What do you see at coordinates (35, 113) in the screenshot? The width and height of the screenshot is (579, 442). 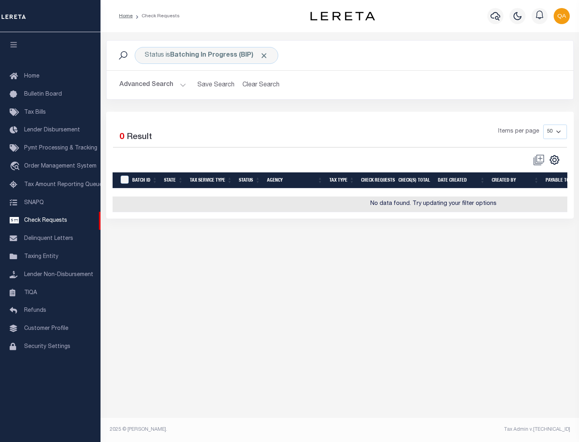 I see `span: Tax Bills` at bounding box center [35, 113].